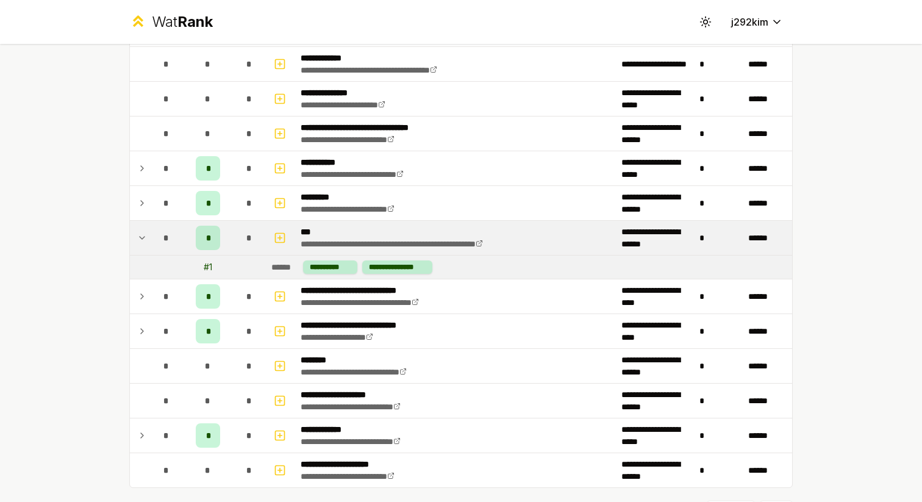  What do you see at coordinates (195, 21) in the screenshot?
I see `span: Rank` at bounding box center [195, 21].